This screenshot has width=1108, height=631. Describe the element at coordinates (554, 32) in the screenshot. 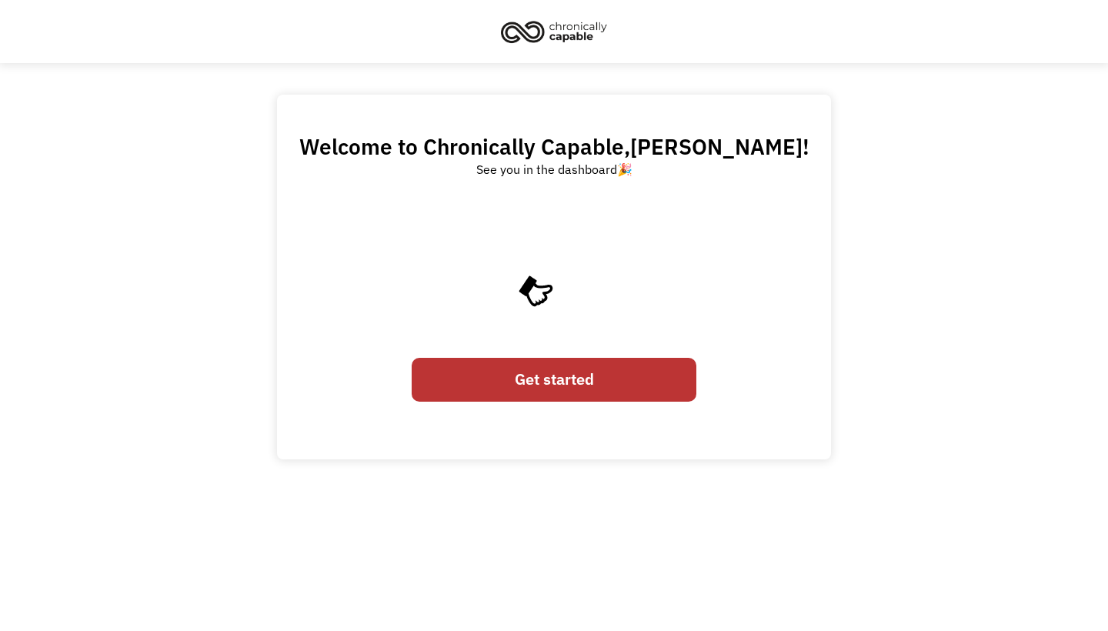

I see `img: Chronically Capable logo` at that location.